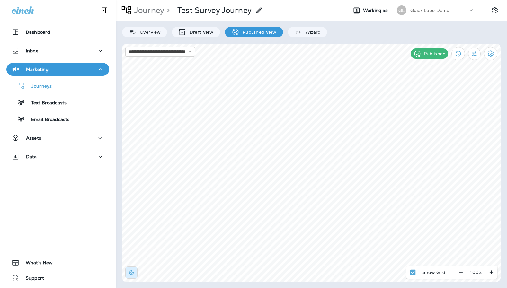  What do you see at coordinates (148, 32) in the screenshot?
I see `p: Overview` at bounding box center [148, 32].